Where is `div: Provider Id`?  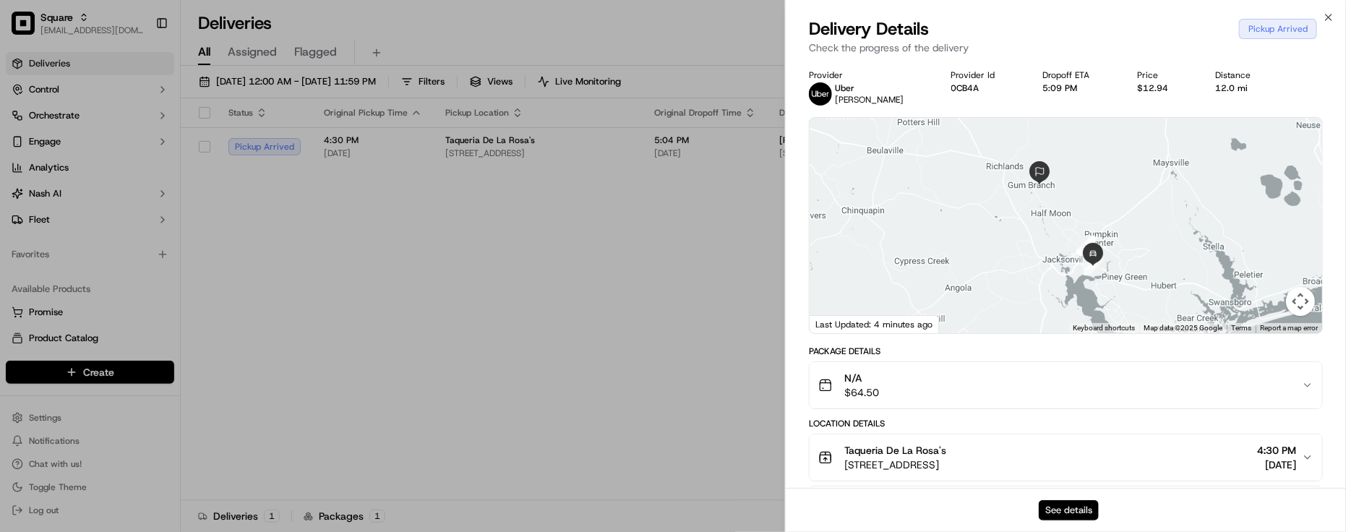
div: Provider Id is located at coordinates (986, 75).